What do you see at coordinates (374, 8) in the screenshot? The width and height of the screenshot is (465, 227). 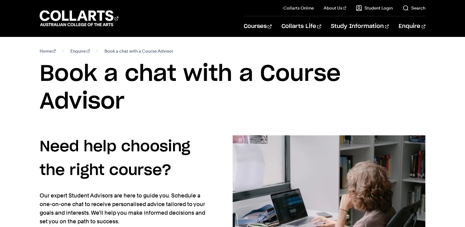 I see `a: Student Login` at bounding box center [374, 8].